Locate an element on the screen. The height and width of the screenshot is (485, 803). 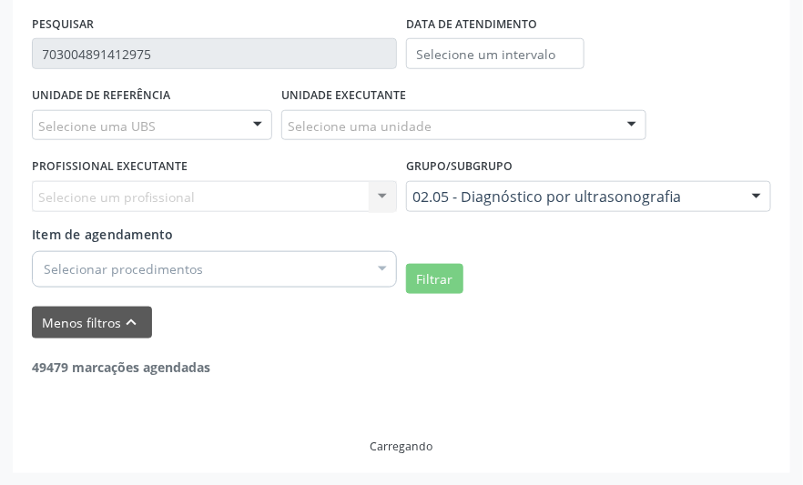
strong: 49479 marcações agendadas is located at coordinates (121, 367).